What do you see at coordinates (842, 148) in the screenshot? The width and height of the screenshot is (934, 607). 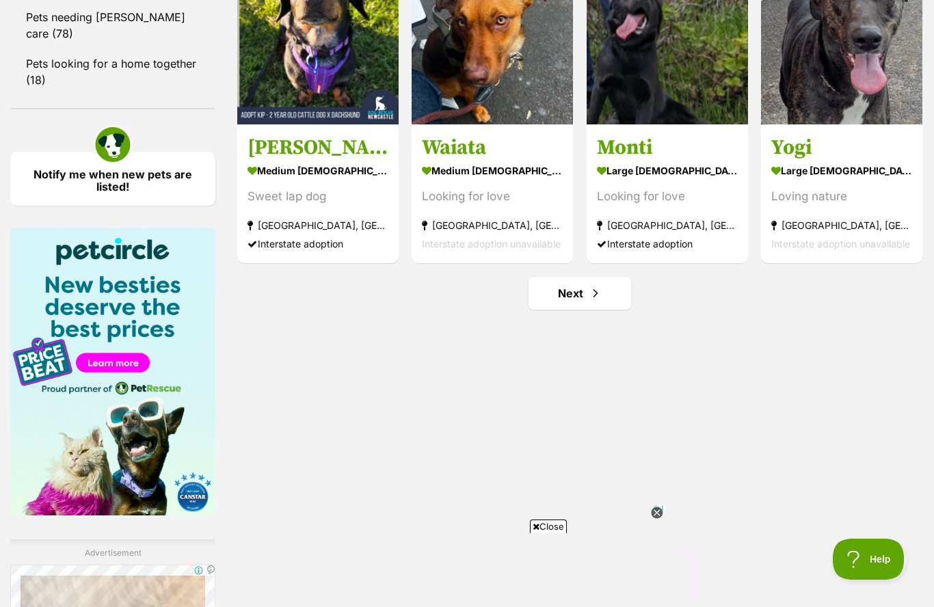 I see `h3: Yogi` at bounding box center [842, 148].